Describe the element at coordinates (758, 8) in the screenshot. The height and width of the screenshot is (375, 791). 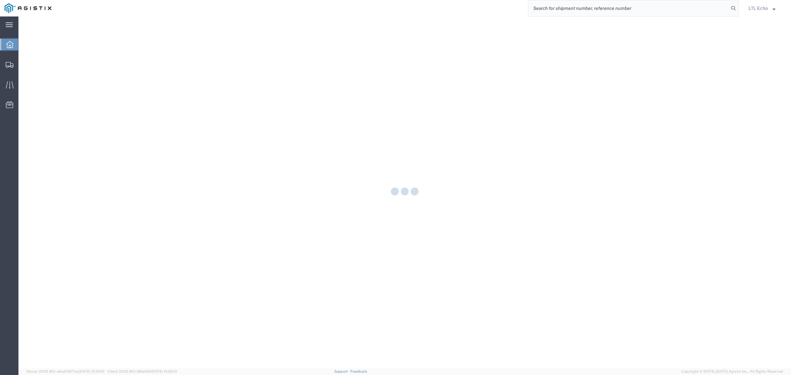
I see `span: LTL Echo` at that location.